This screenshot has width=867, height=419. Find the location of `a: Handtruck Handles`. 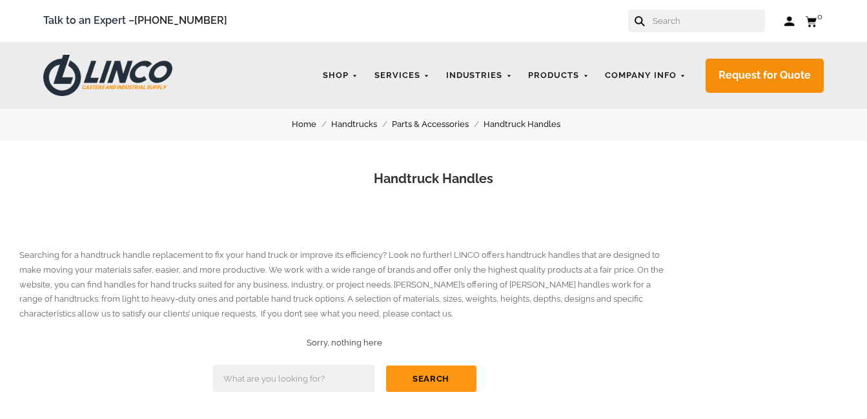

a: Handtruck Handles is located at coordinates (529, 125).